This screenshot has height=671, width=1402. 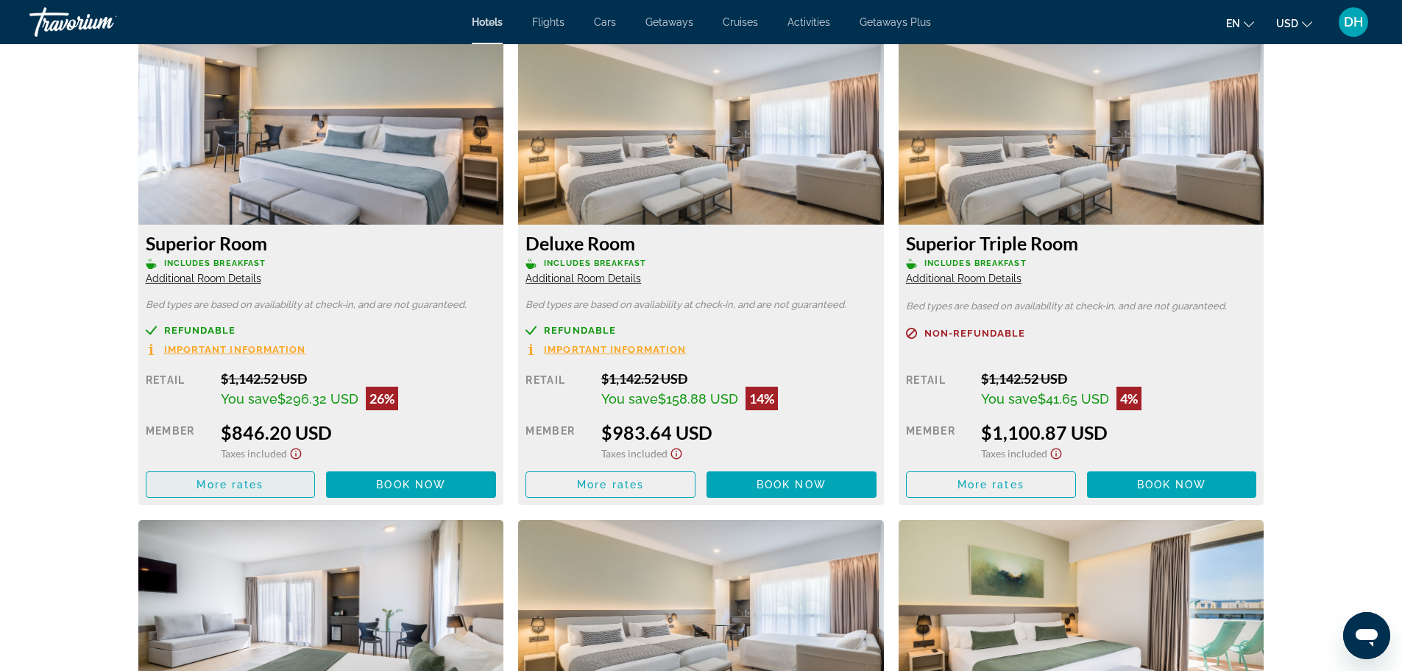 I want to click on h3: Superior Triple Room, so click(x=1081, y=243).